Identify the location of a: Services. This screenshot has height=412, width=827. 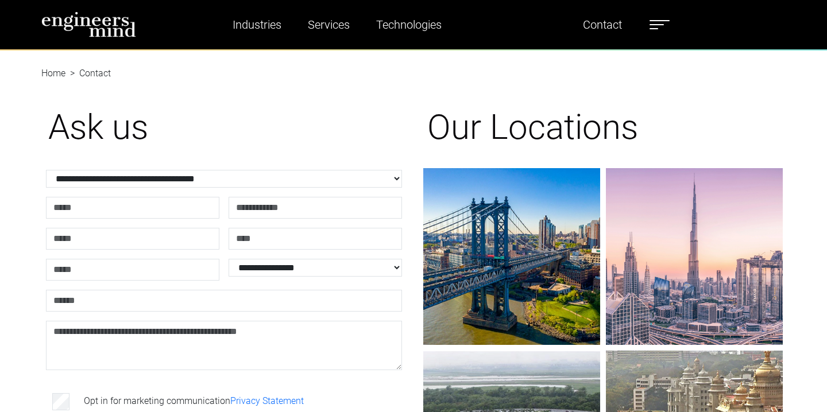
(329, 25).